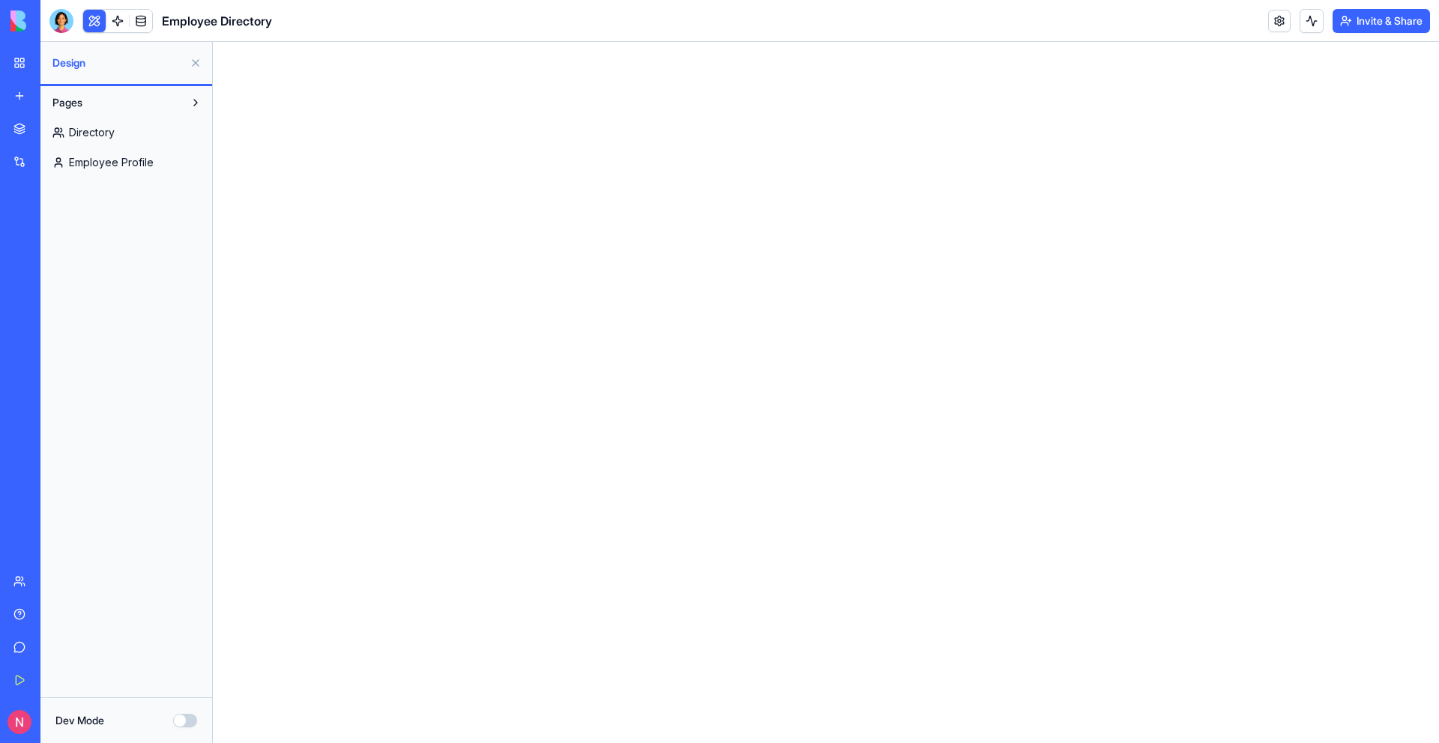  I want to click on a: Employee Profile, so click(126, 163).